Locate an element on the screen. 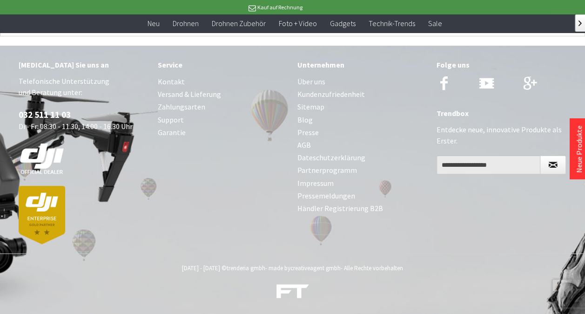 Image resolution: width=585 pixels, height=314 pixels. a: Drohnen Zubehör is located at coordinates (239, 23).